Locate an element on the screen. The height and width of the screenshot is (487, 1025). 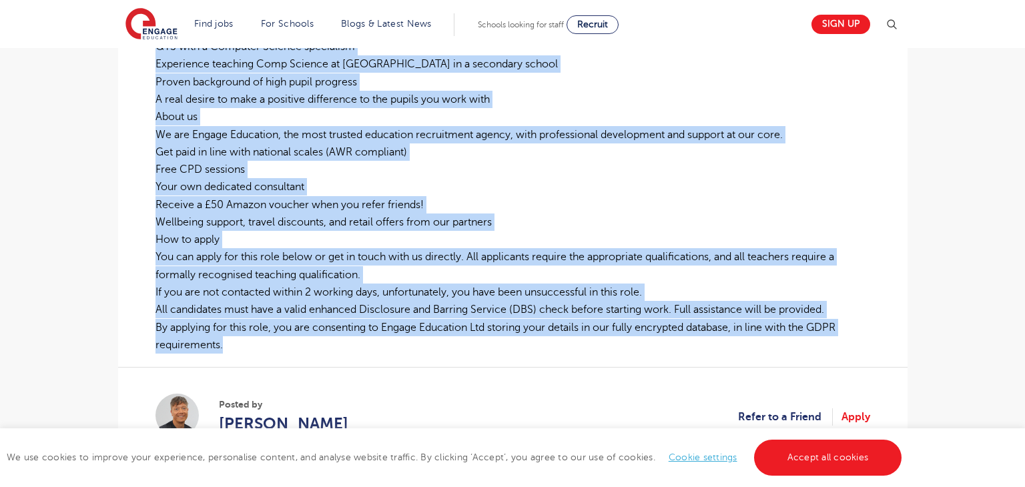
a: Refer to a Friend is located at coordinates (786, 417).